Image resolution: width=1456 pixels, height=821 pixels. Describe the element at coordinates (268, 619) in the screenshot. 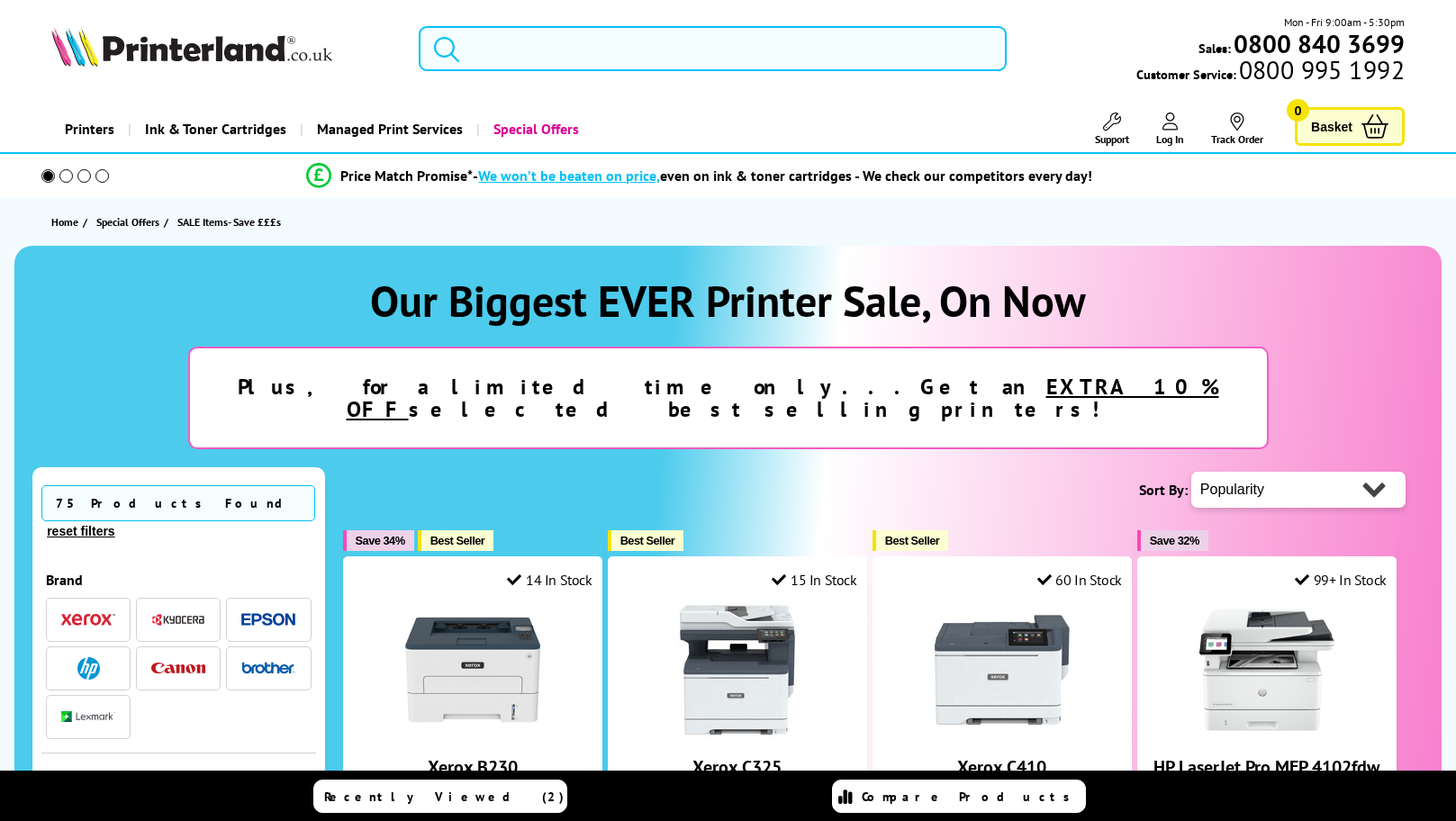

I see `img: Epson` at that location.